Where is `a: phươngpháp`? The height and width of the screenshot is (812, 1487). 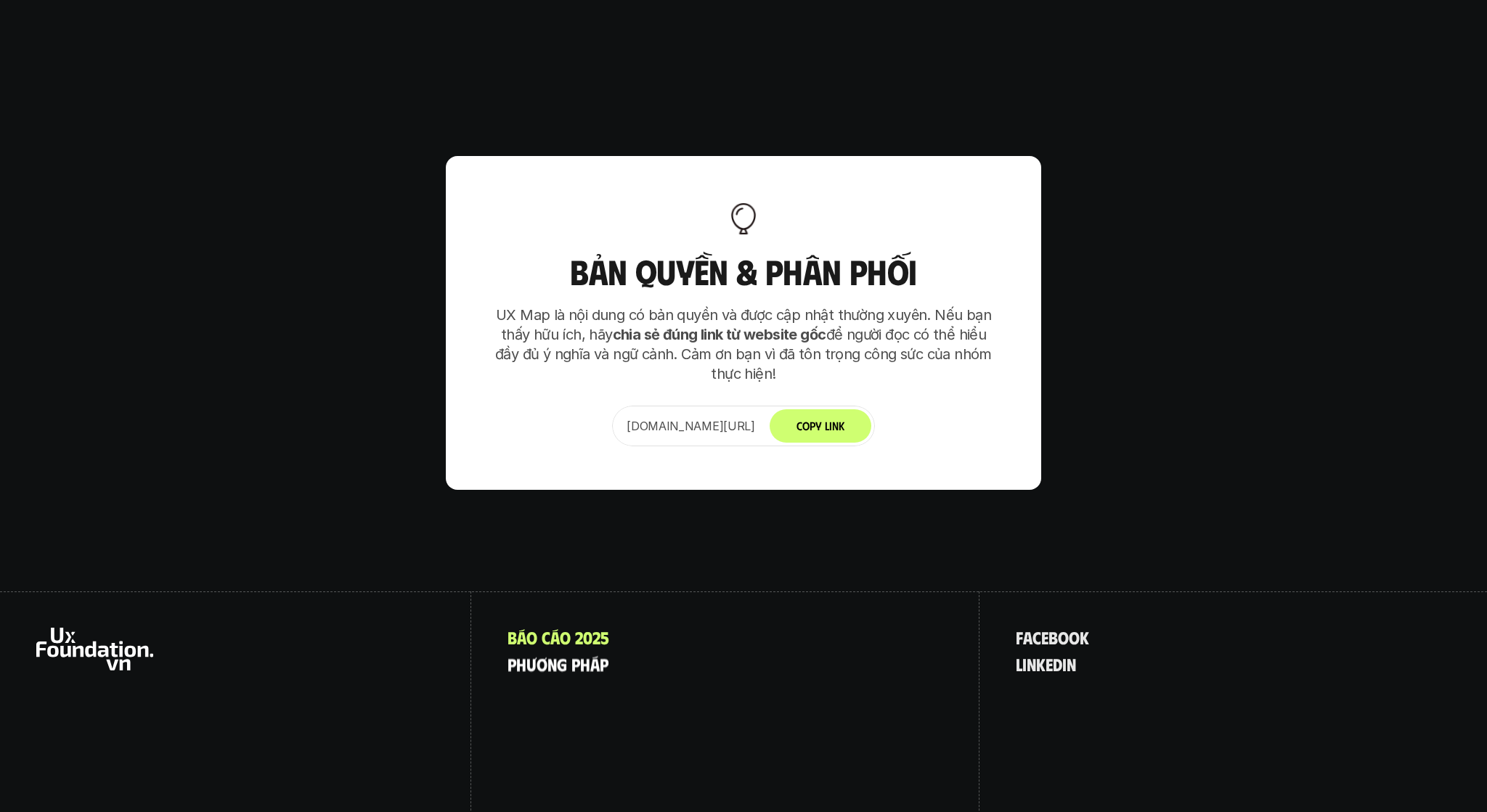 a: phươngpháp is located at coordinates (558, 664).